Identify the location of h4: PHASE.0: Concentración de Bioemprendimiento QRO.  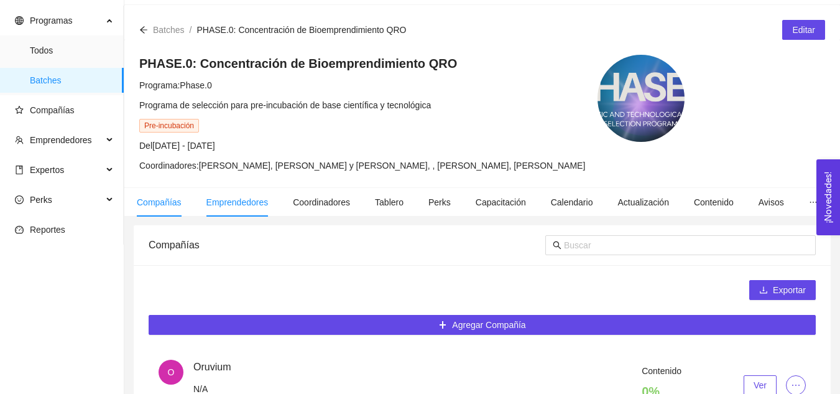
(362, 63).